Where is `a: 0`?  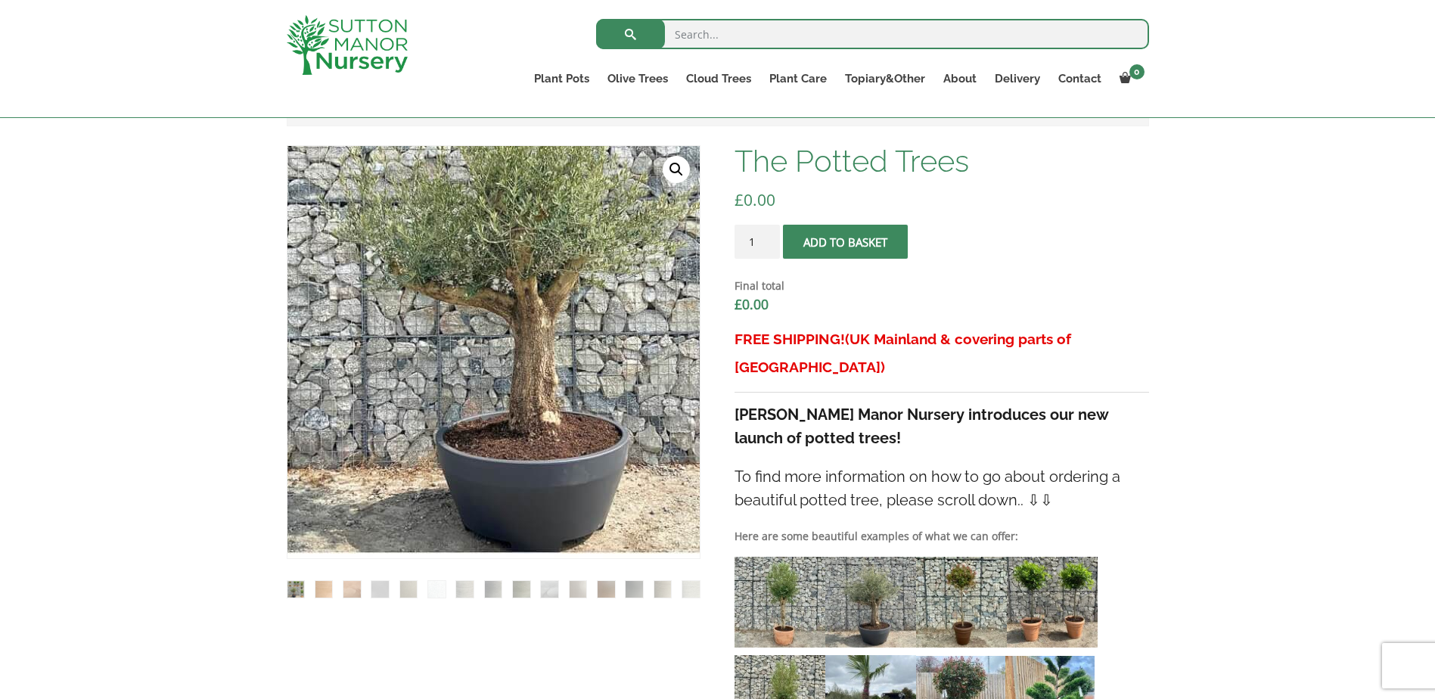 a: 0 is located at coordinates (1129, 79).